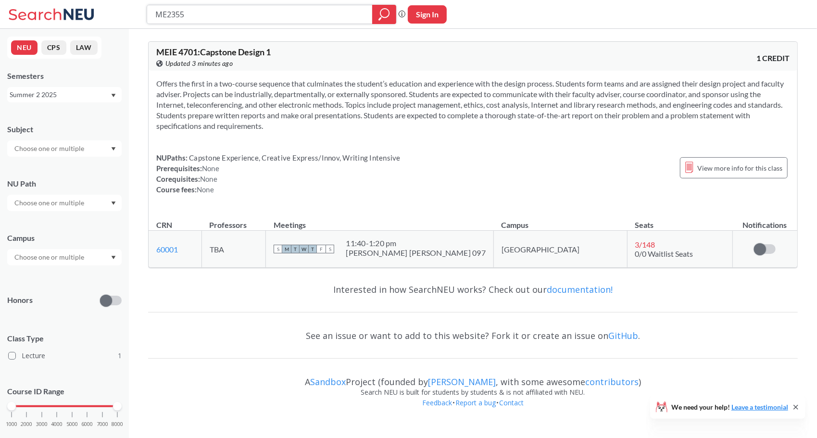  Describe the element at coordinates (42, 424) in the screenshot. I see `span: 3000` at that location.